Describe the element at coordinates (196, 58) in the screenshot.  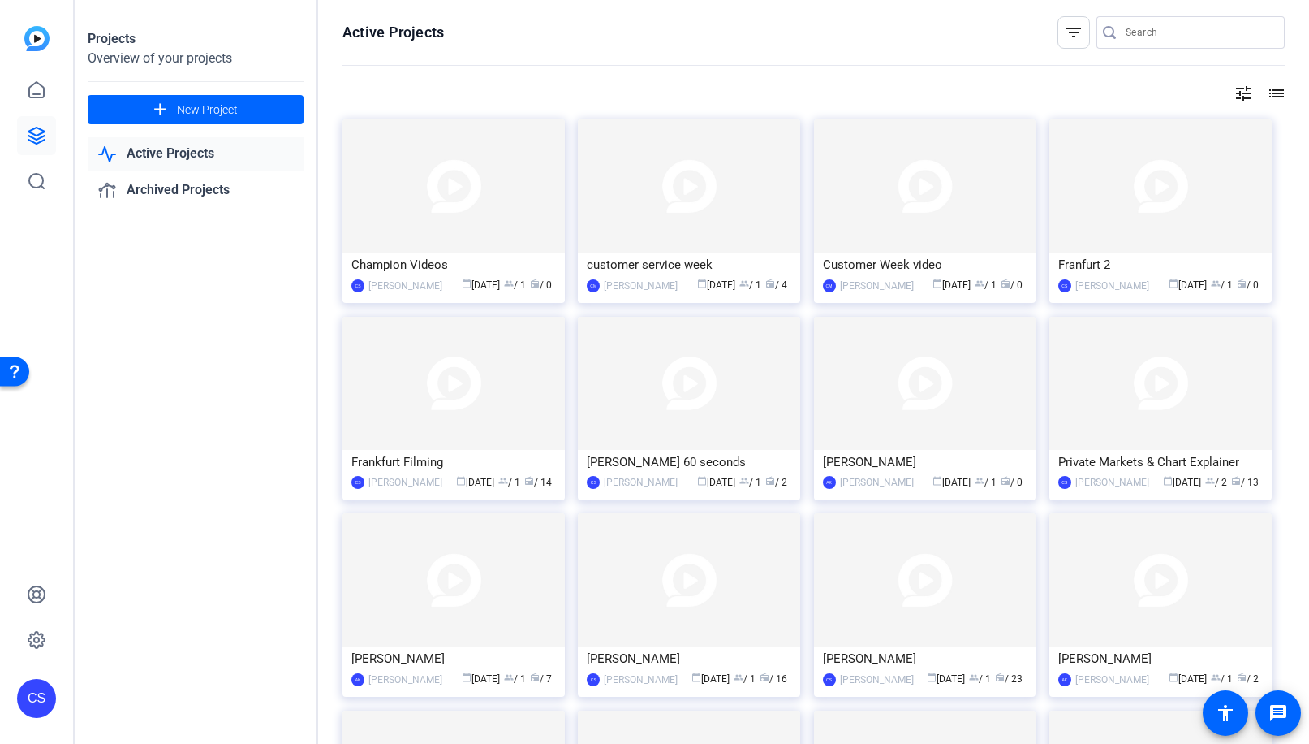
I see `div: Overview of your projects` at that location.